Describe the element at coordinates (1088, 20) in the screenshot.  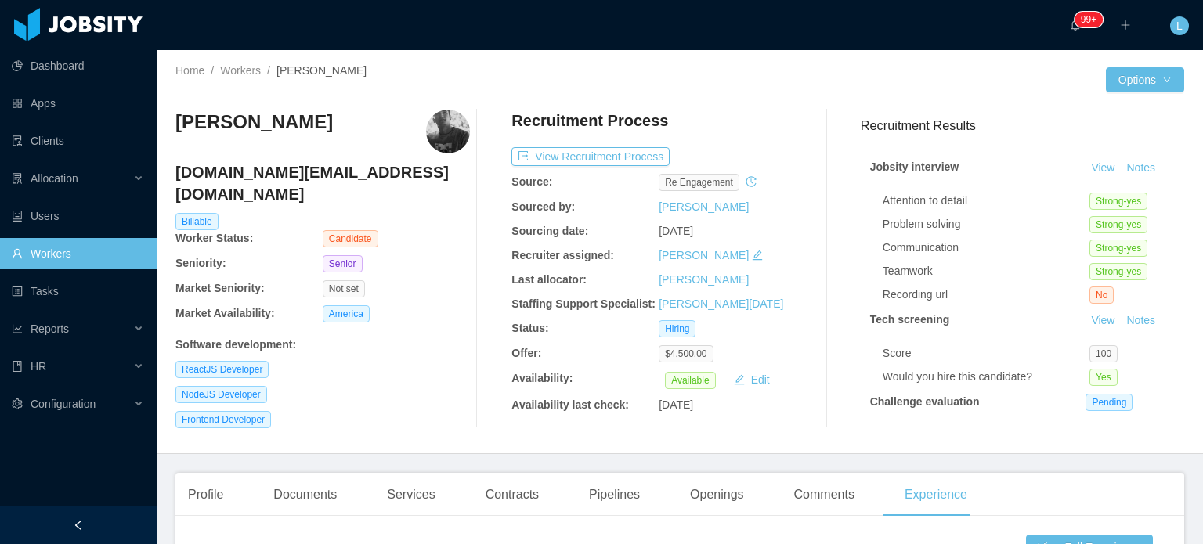
I see `sup: 1905` at that location.